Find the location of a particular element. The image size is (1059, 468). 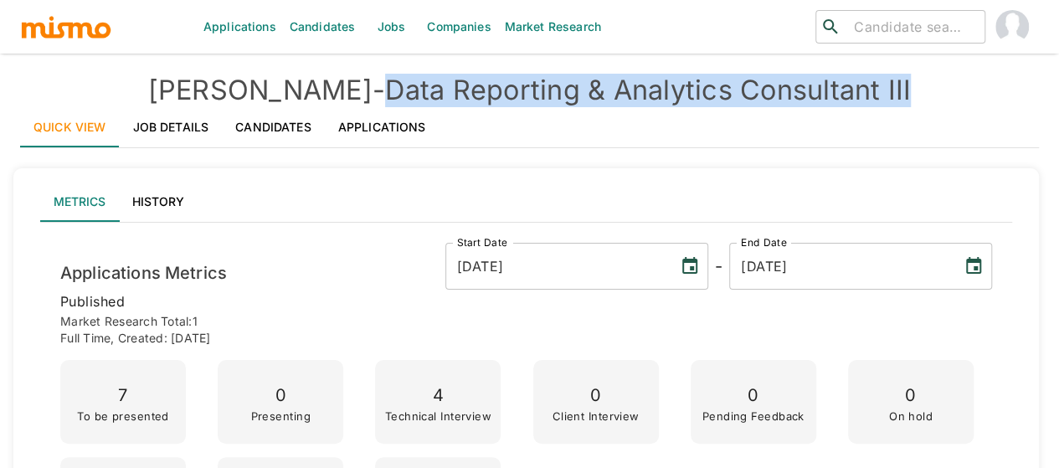

label: Start Date is located at coordinates (482, 242).